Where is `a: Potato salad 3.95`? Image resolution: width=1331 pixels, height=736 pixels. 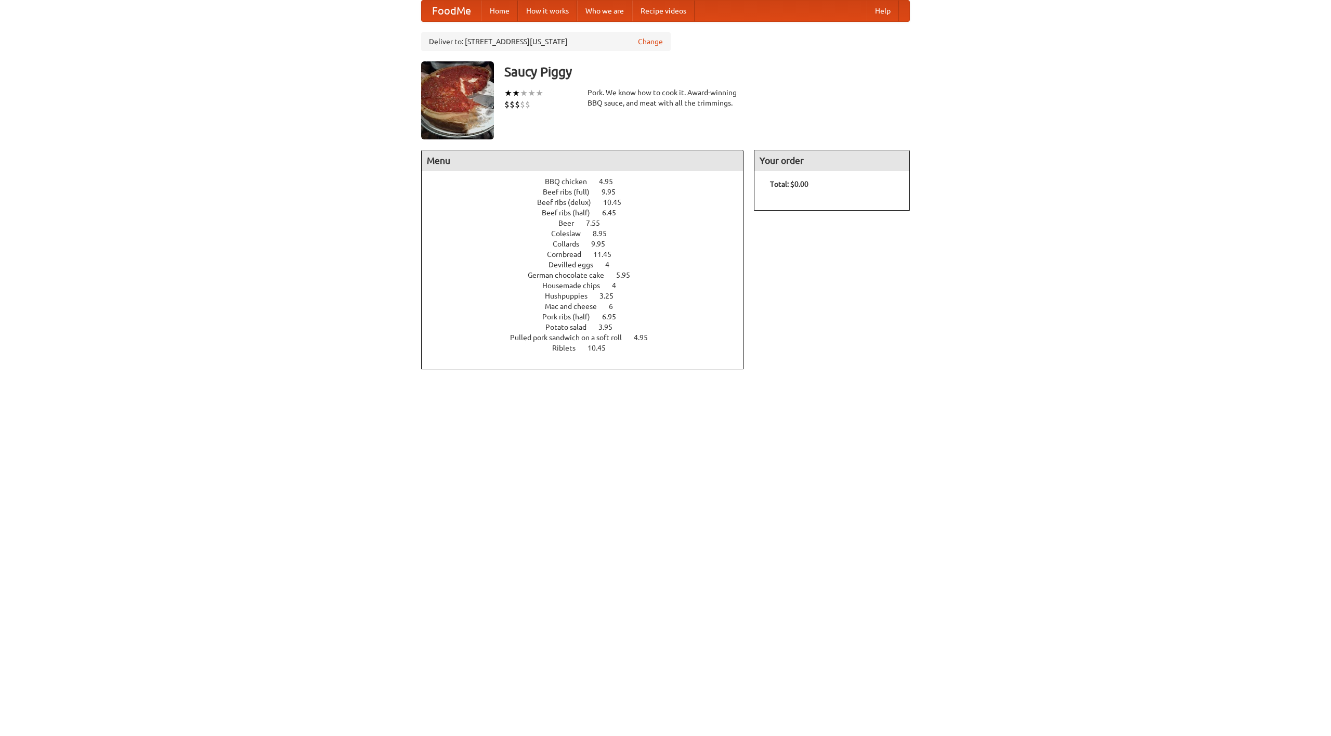
a: Potato salad 3.95 is located at coordinates (589, 327).